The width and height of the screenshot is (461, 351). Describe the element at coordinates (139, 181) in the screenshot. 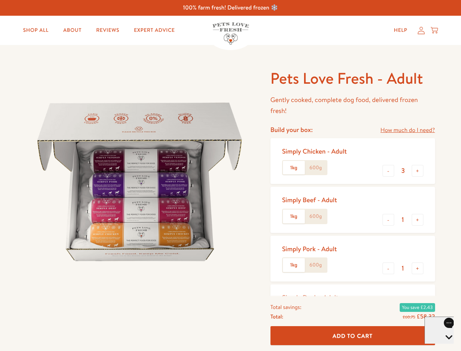

I see `img: Pets Love Fresh - Adult` at that location.